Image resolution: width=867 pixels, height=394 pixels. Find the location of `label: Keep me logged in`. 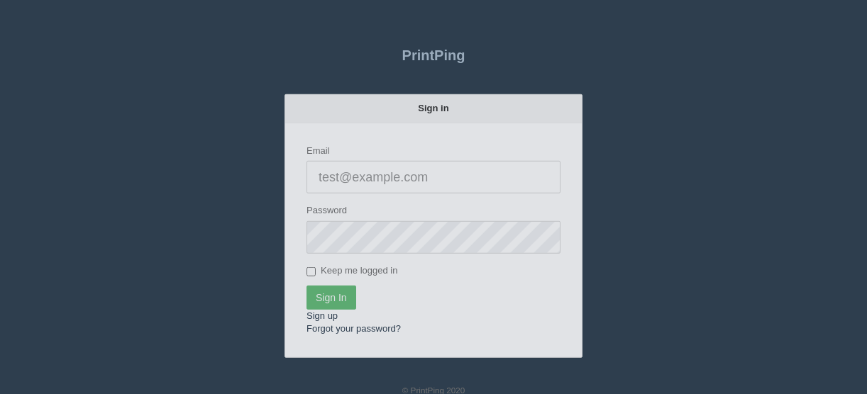

label: Keep me logged in is located at coordinates (352, 270).